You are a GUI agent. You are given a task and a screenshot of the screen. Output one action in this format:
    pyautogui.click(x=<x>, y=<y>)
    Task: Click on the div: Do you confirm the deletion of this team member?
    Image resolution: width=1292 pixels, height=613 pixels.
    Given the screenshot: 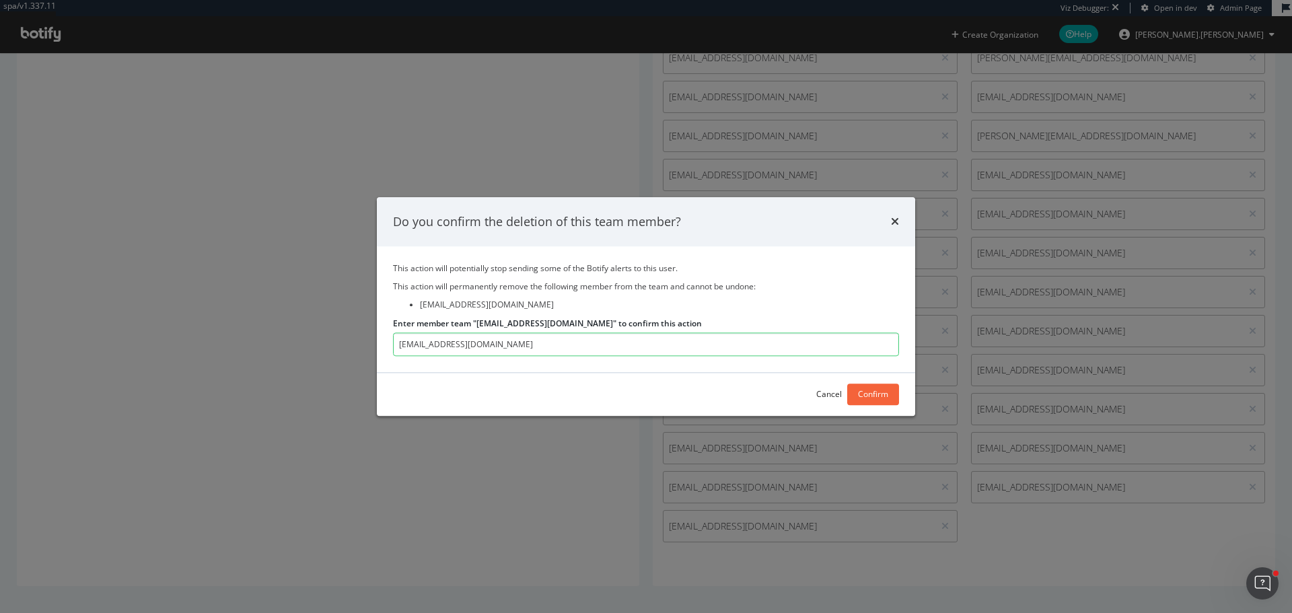 What is the action you would take?
    pyautogui.click(x=537, y=222)
    